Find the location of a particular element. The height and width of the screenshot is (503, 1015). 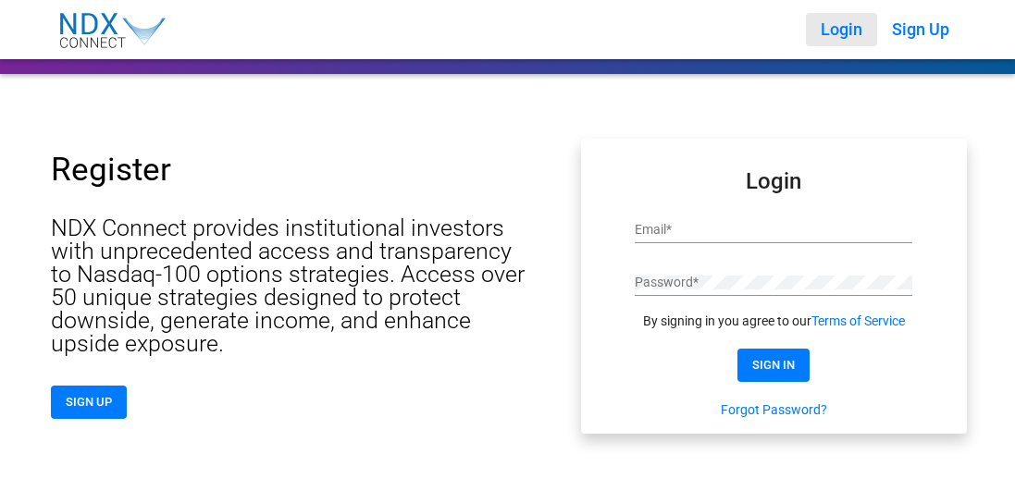

a: Terms of Service is located at coordinates (857, 321).